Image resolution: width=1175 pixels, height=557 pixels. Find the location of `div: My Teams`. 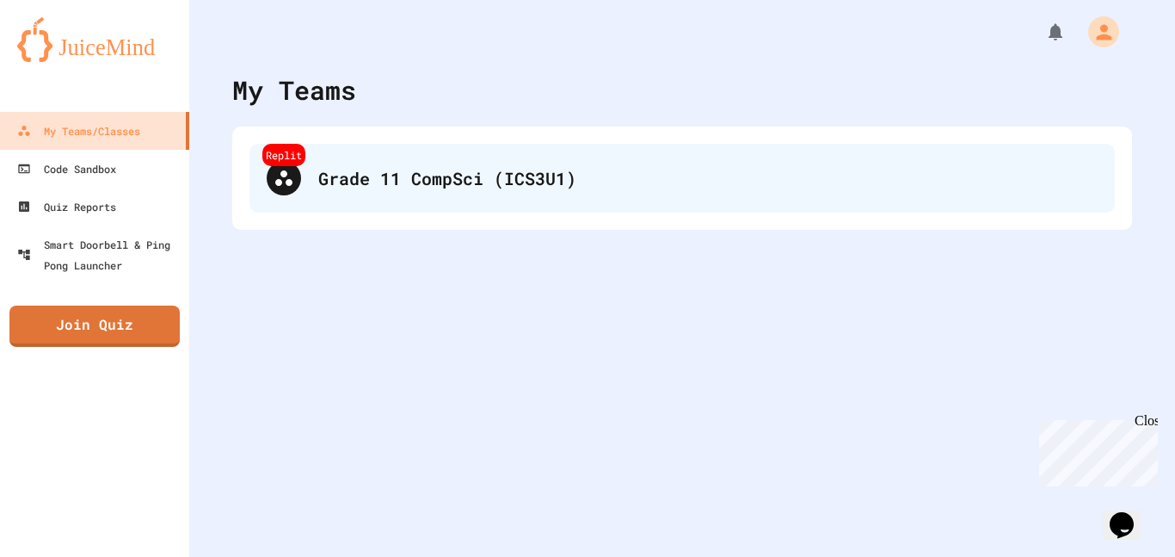

div: My Teams is located at coordinates (294, 89).